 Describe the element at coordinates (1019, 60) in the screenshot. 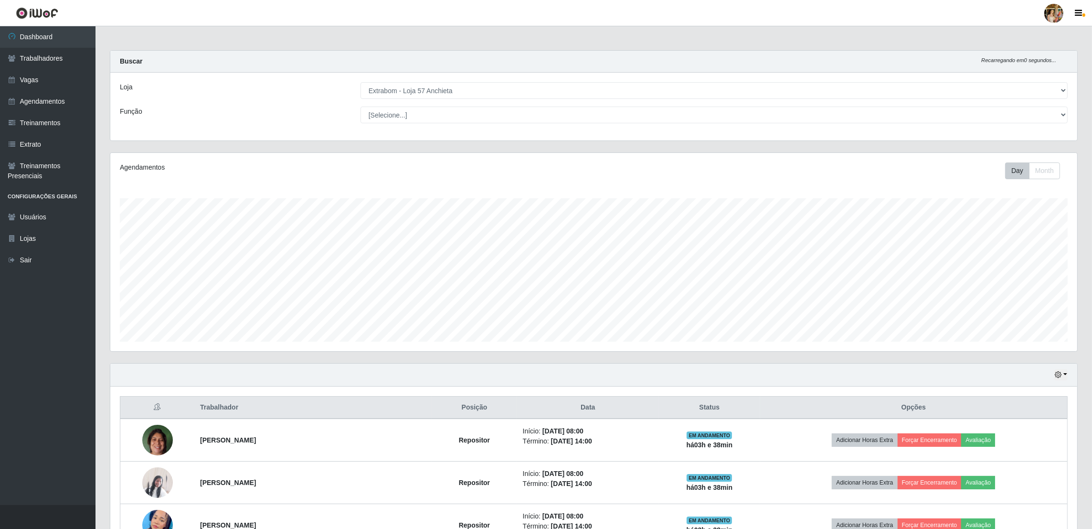

I see `i: Recarregando em 0 segundos...` at that location.